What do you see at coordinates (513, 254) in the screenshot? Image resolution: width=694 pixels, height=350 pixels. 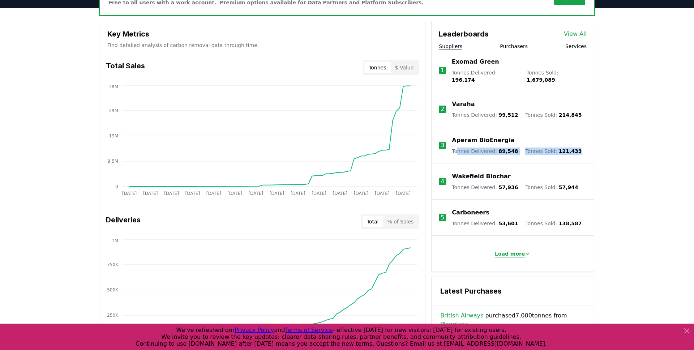 I see `button: Load more` at bounding box center [513, 254].